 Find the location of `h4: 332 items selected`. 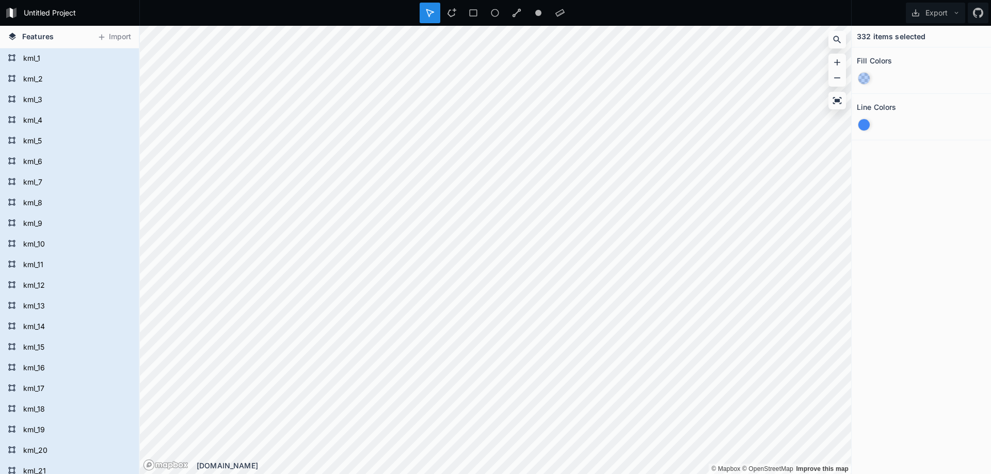

h4: 332 items selected is located at coordinates (891, 36).